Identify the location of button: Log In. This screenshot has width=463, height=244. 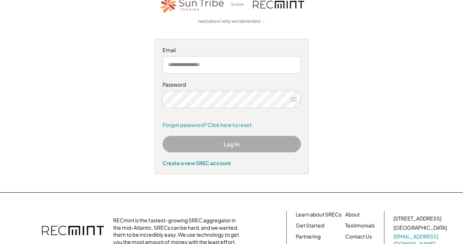
(232, 144).